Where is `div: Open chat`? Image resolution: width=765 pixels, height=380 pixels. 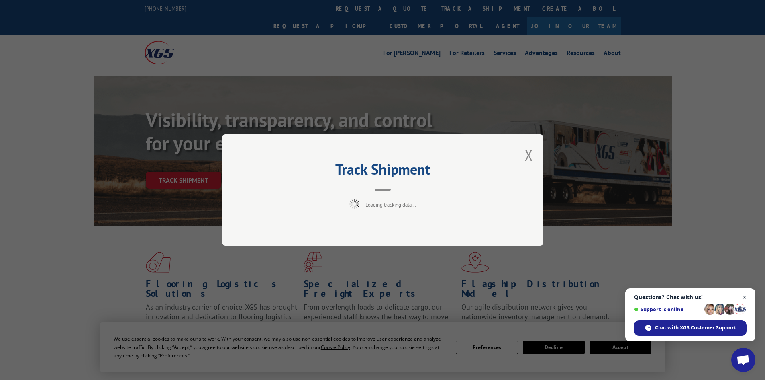 div: Open chat is located at coordinates (744, 360).